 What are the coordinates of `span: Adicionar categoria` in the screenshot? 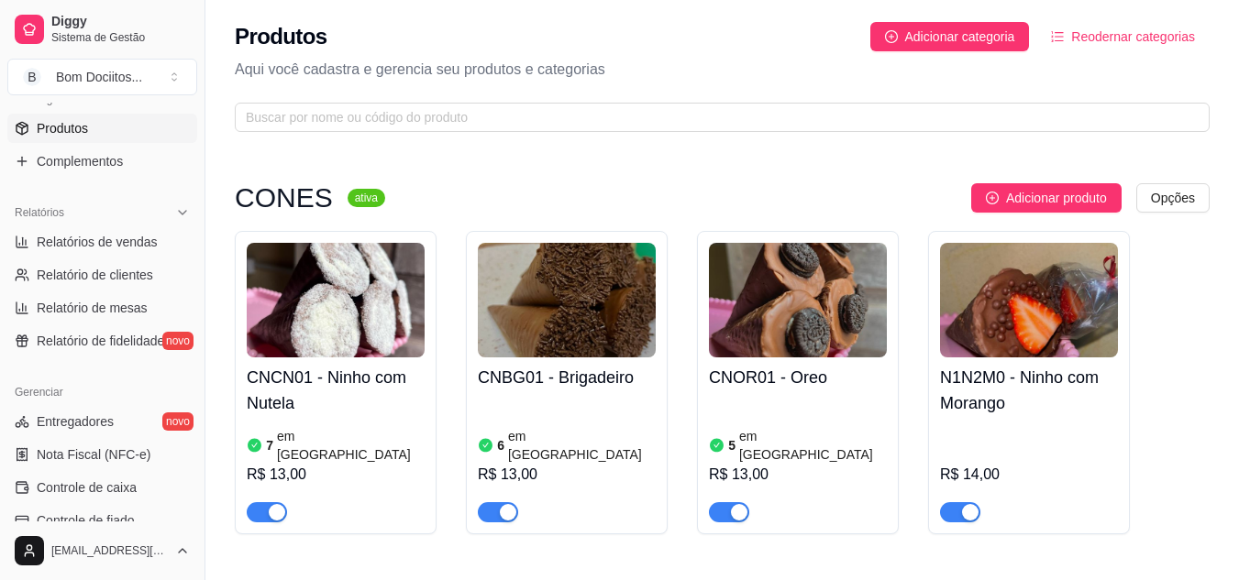 It's located at (960, 37).